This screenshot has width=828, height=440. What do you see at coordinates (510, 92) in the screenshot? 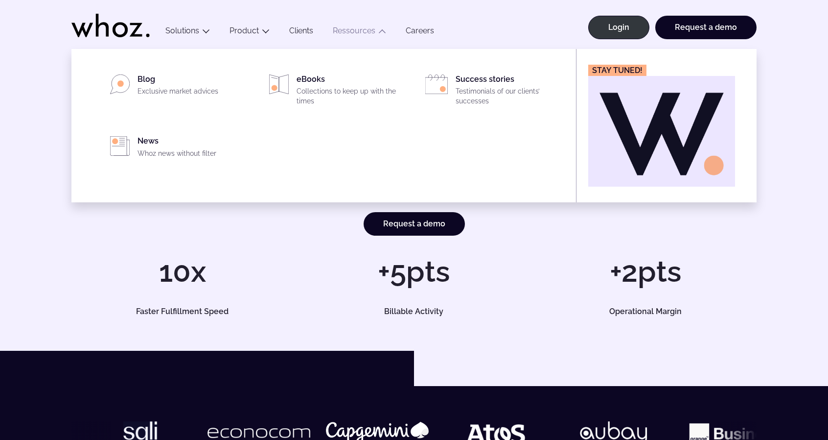
I see `div: Success stories` at bounding box center [510, 92].